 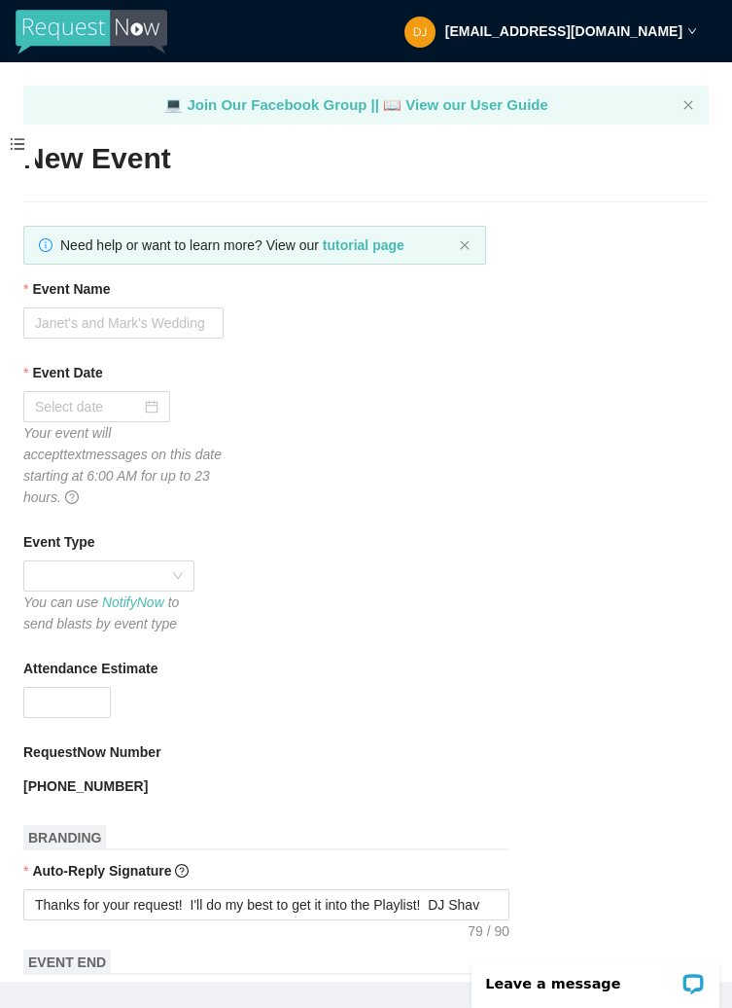 What do you see at coordinates (90, 668) in the screenshot?
I see `b: Attendance Estimate` at bounding box center [90, 668].